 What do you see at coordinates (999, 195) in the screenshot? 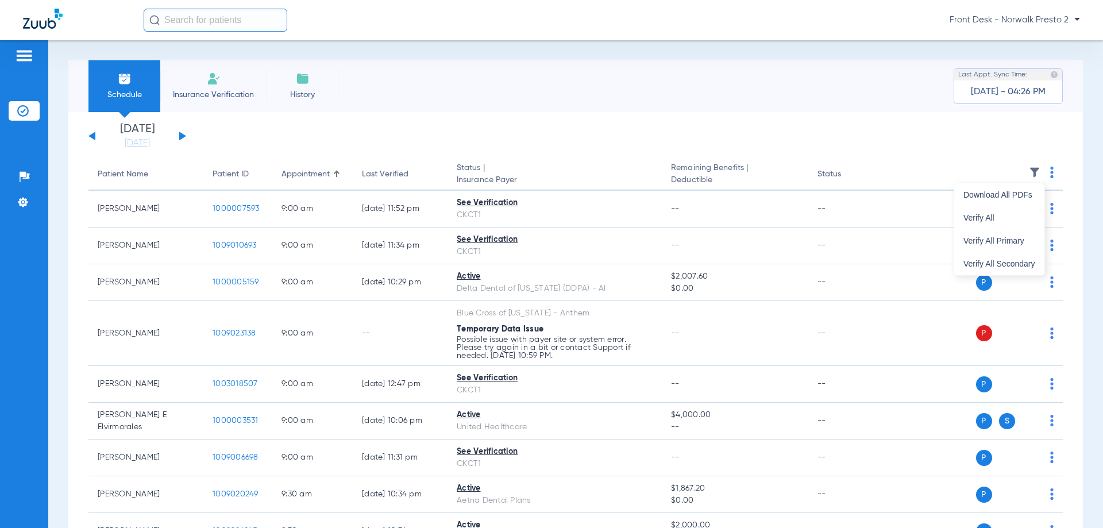
I see `span: Download All PDFs` at bounding box center [999, 195].